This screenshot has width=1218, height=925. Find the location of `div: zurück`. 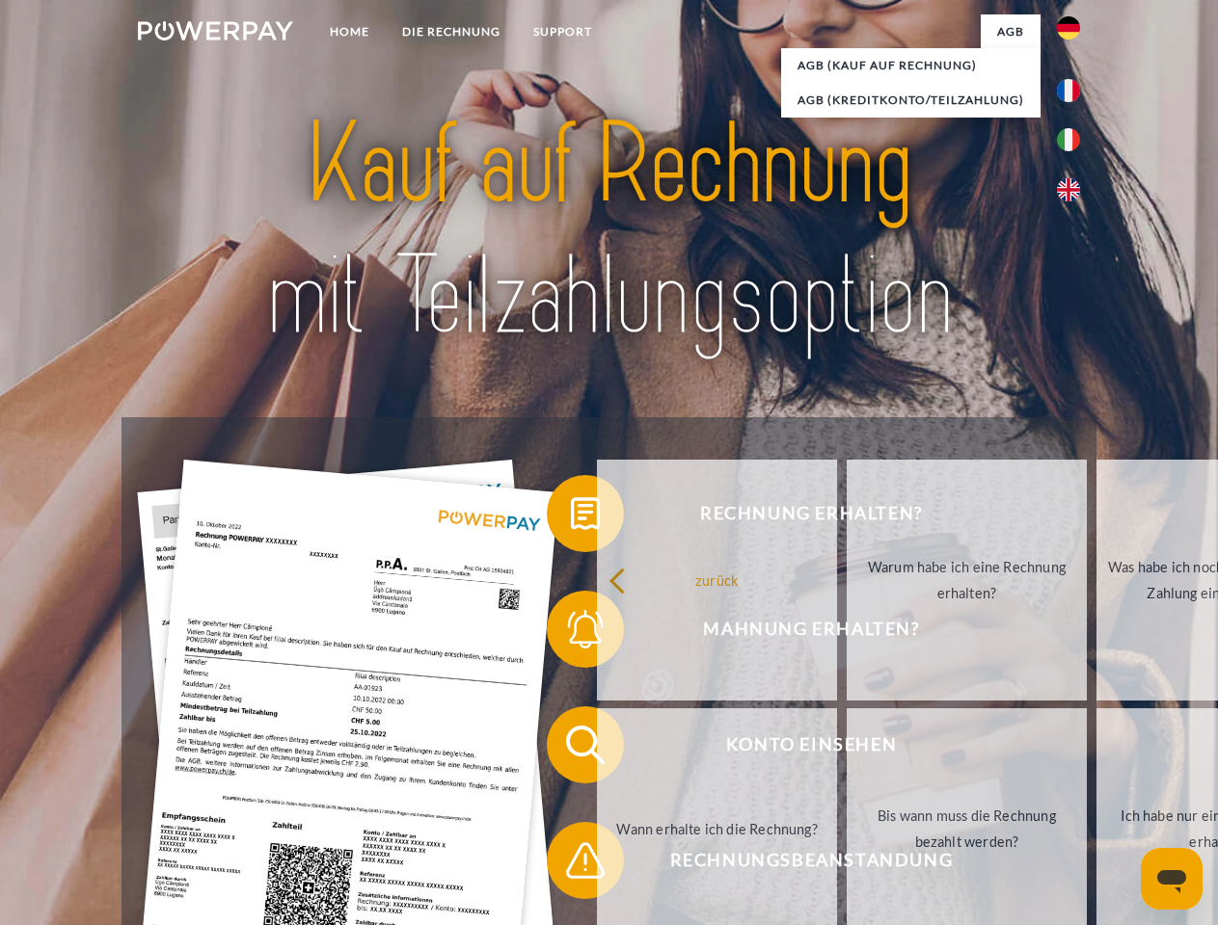

div: zurück is located at coordinates (716, 579).